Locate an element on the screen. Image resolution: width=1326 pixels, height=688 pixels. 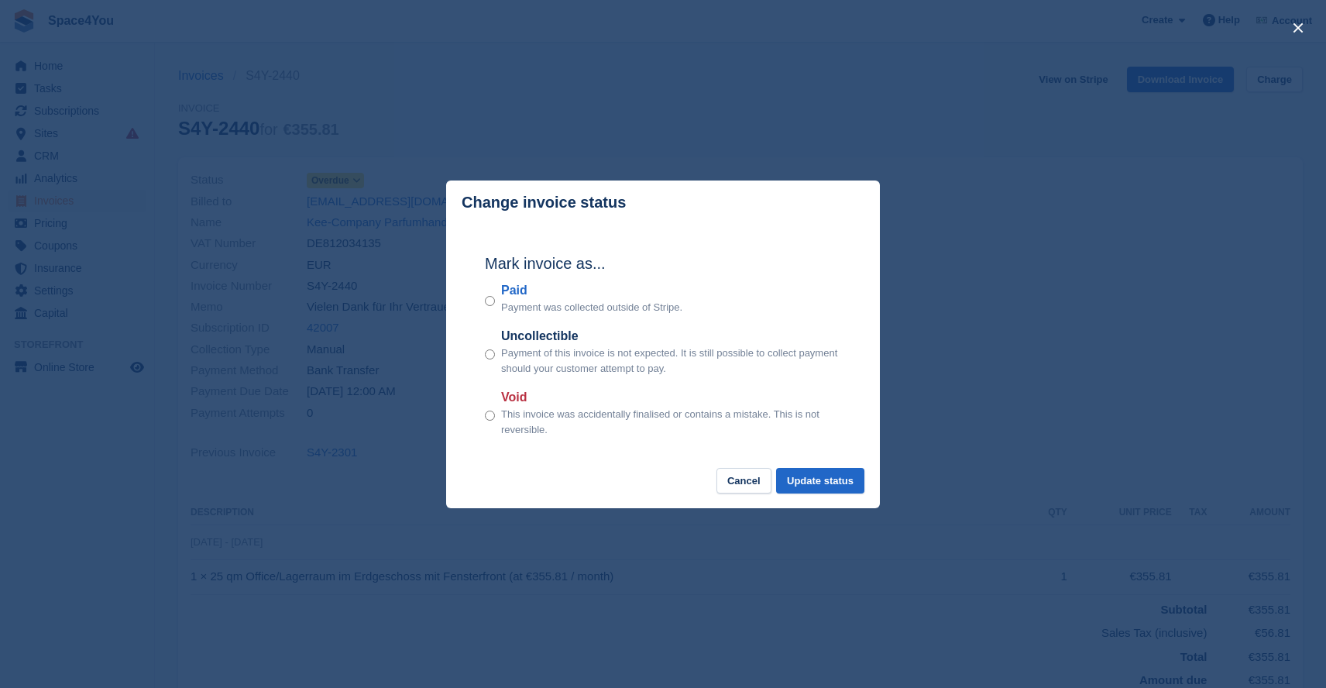
label: Void is located at coordinates (671, 397).